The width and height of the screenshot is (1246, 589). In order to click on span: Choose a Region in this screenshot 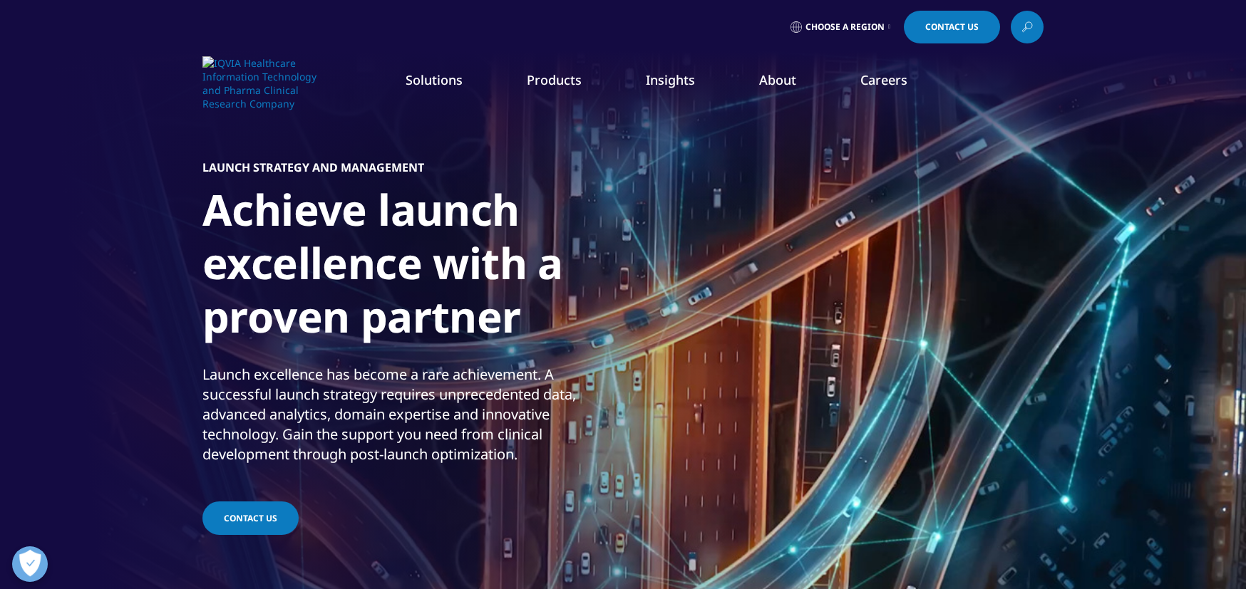, I will do `click(845, 27)`.